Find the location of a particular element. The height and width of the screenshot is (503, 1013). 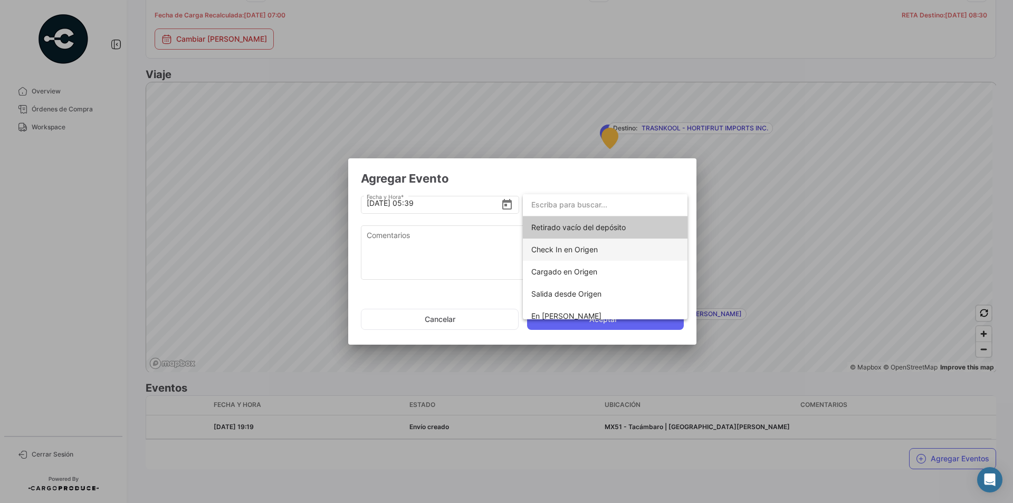

input: dropdown search is located at coordinates (605, 205).